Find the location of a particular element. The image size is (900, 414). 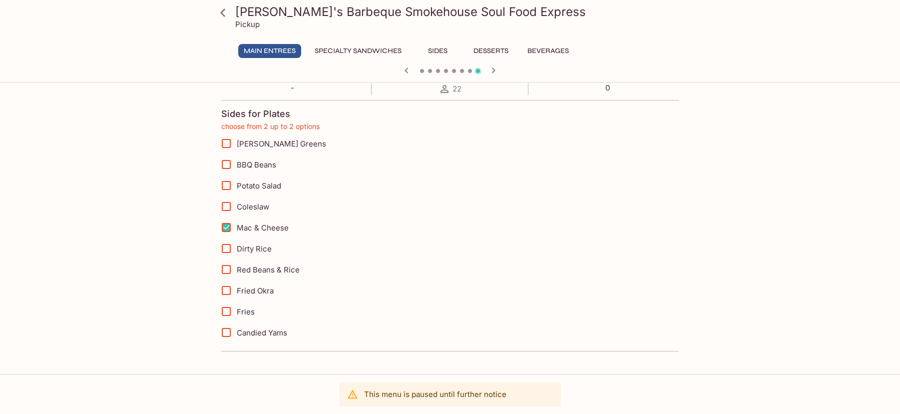

span: 22 is located at coordinates (457, 88).